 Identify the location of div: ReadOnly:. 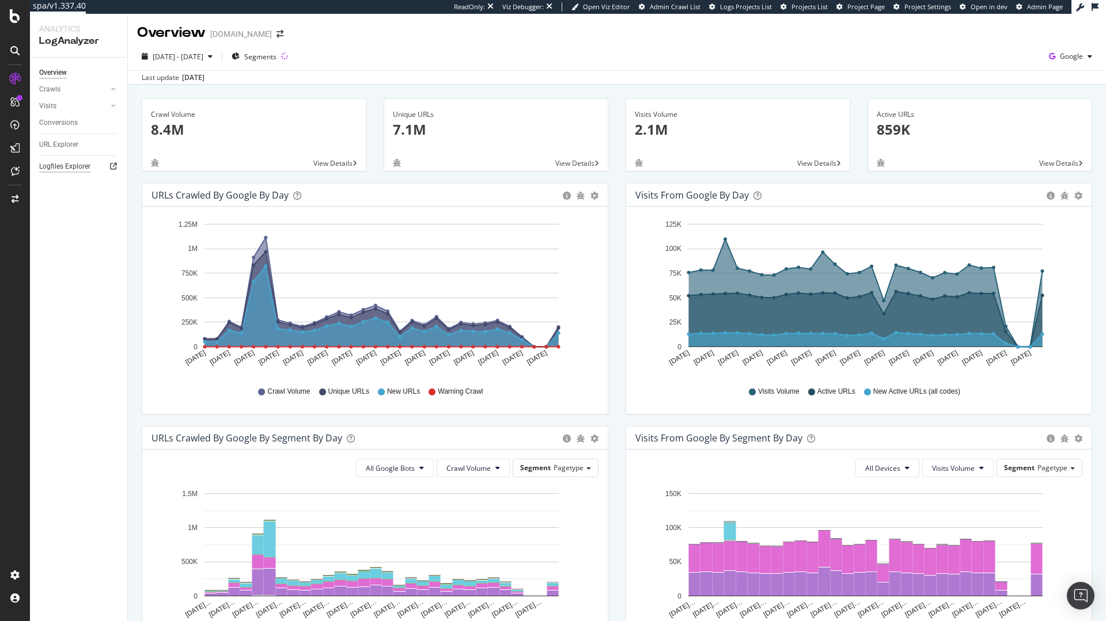
(469, 7).